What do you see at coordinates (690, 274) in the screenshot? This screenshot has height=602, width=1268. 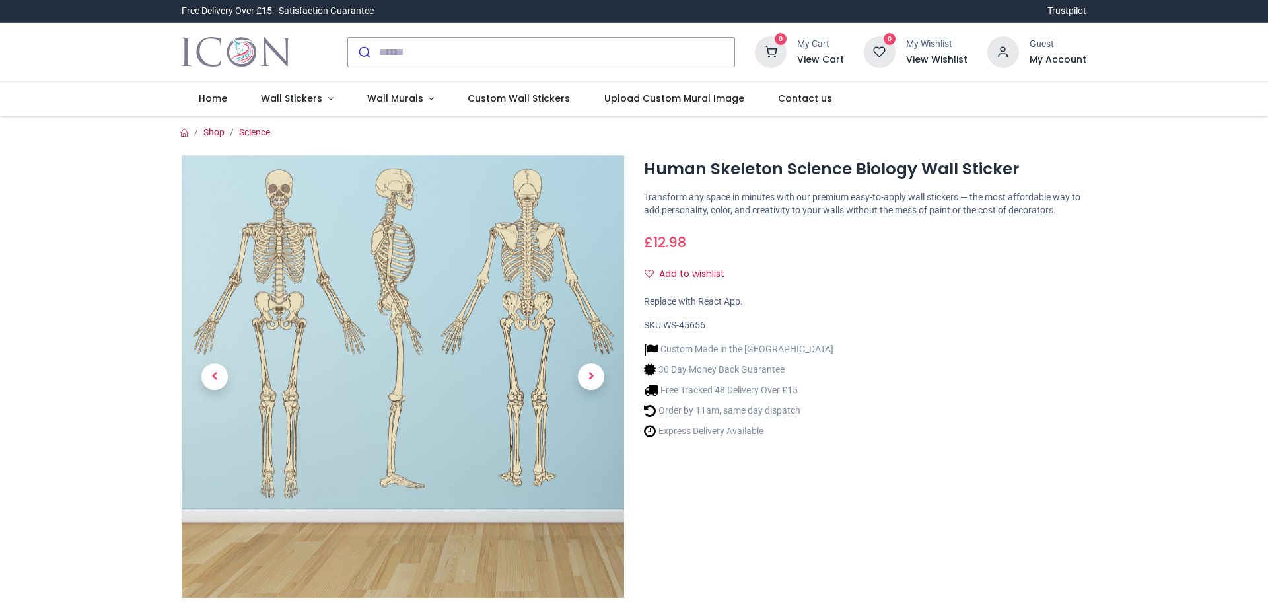 I see `button: Add to wishlistAdd to wishlist` at bounding box center [690, 274].